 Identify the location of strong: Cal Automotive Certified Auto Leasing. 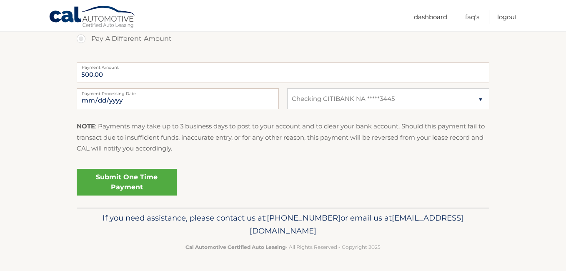
(235, 247).